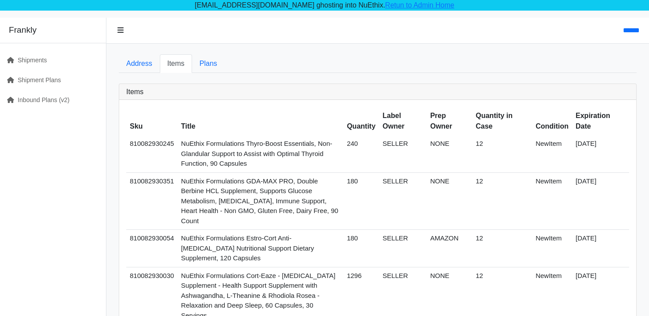 Image resolution: width=649 pixels, height=316 pixels. I want to click on td: NuEthix Formulations GDA-MAX PRO, Double Berbine HCL Supplement, Supports Glucose Metabolism, [ME..., so click(261, 201).